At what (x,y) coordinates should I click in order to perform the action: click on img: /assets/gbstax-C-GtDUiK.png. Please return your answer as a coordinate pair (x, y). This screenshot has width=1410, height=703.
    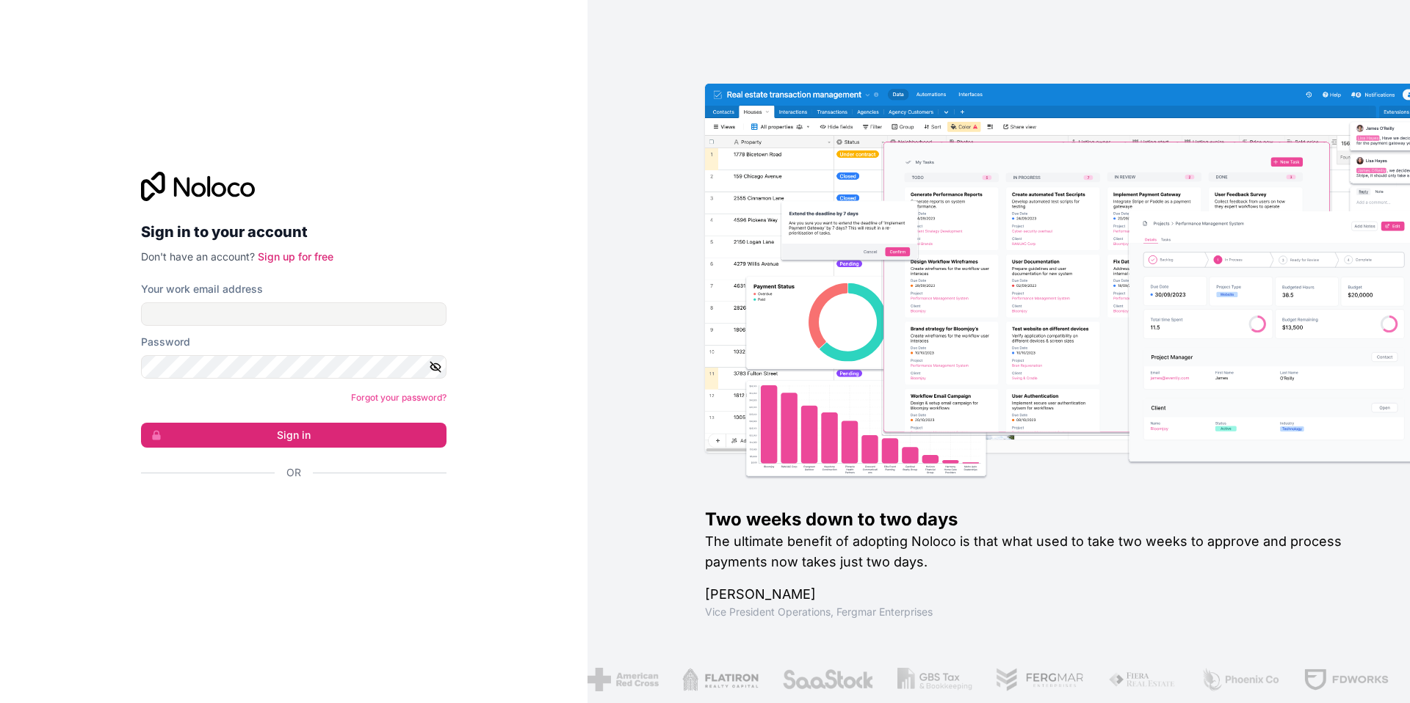
    Looking at the image, I should click on (935, 680).